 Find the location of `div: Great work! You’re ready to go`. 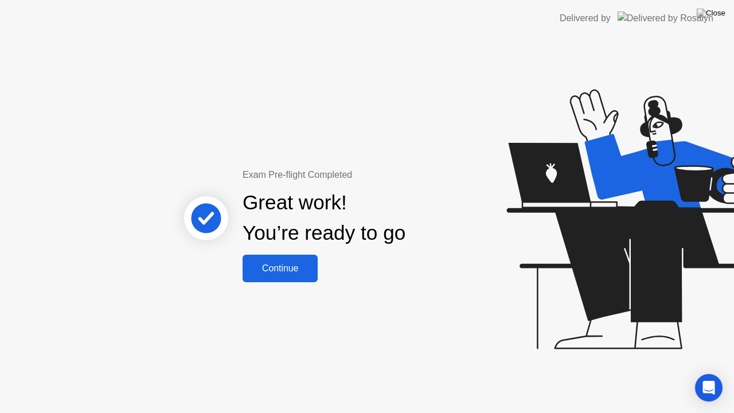

div: Great work! You’re ready to go is located at coordinates (324, 218).